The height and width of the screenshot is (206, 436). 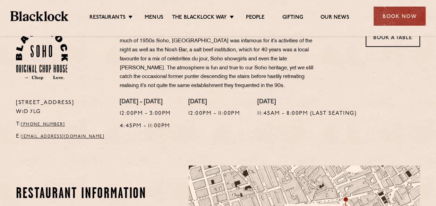 What do you see at coordinates (215, 114) in the screenshot?
I see `p: 12:00pm - 11:00pm` at bounding box center [215, 114].